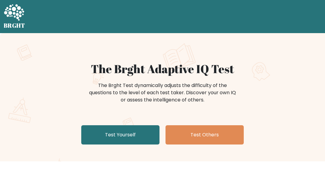 The image size is (325, 174). I want to click on h5: BRGHT, so click(14, 26).